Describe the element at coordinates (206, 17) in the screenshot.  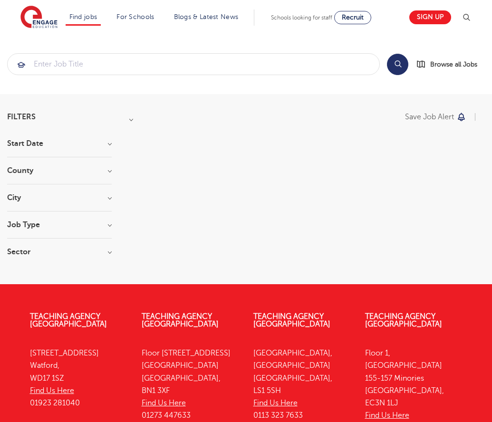
I see `a: Blogs & Latest News` at that location.